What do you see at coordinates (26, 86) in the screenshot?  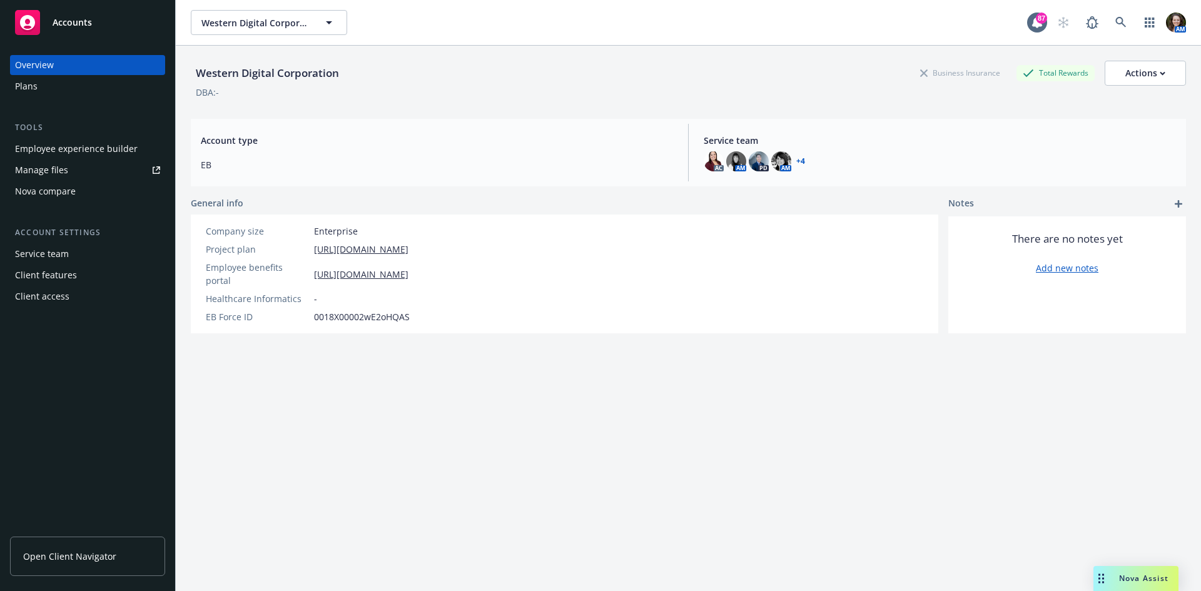 I see `div: Plans` at bounding box center [26, 86].